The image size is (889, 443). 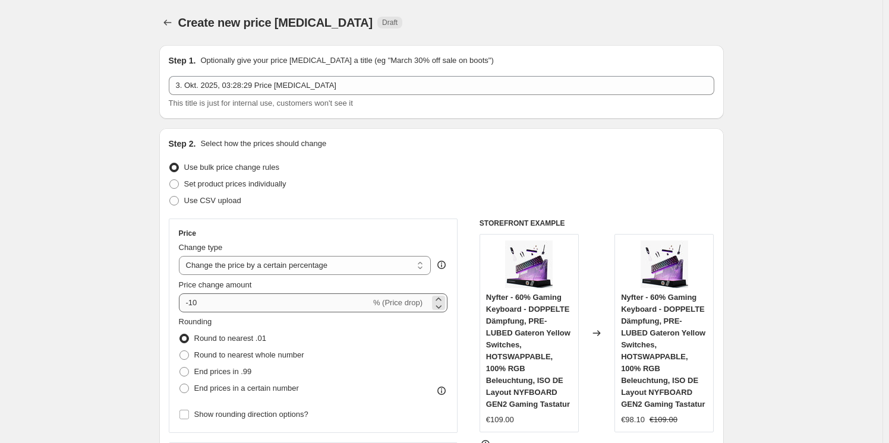 I want to click on span: End prices in .99, so click(x=223, y=371).